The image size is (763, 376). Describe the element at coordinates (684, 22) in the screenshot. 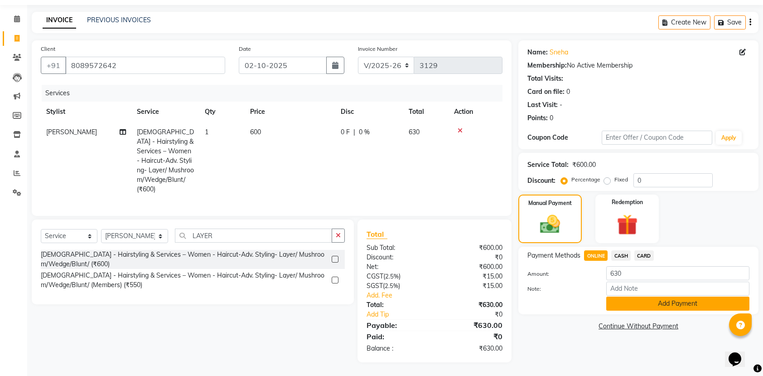

I see `button: Create New` at that location.